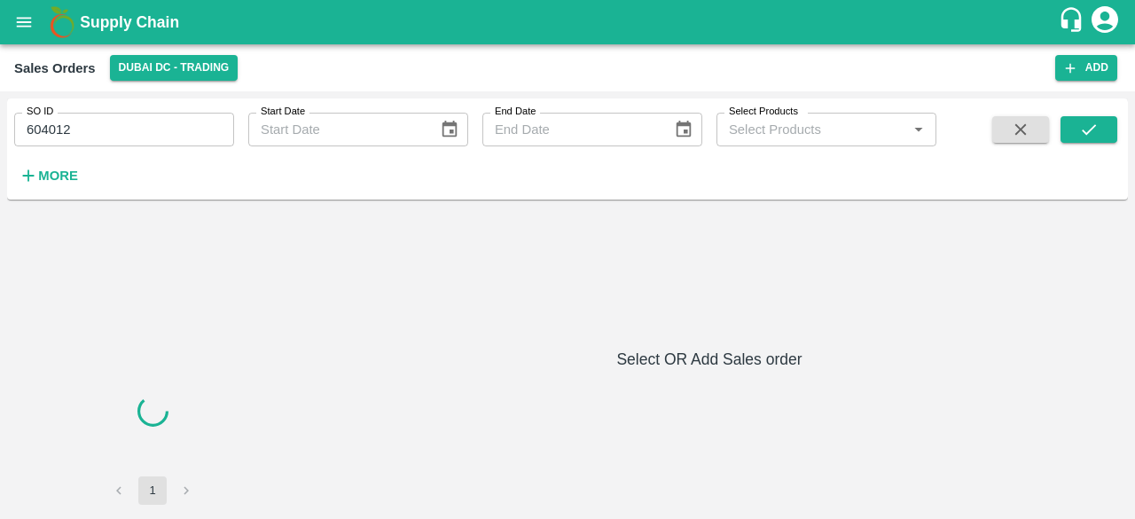  What do you see at coordinates (174, 67) in the screenshot?
I see `button: Select DC` at bounding box center [174, 67].